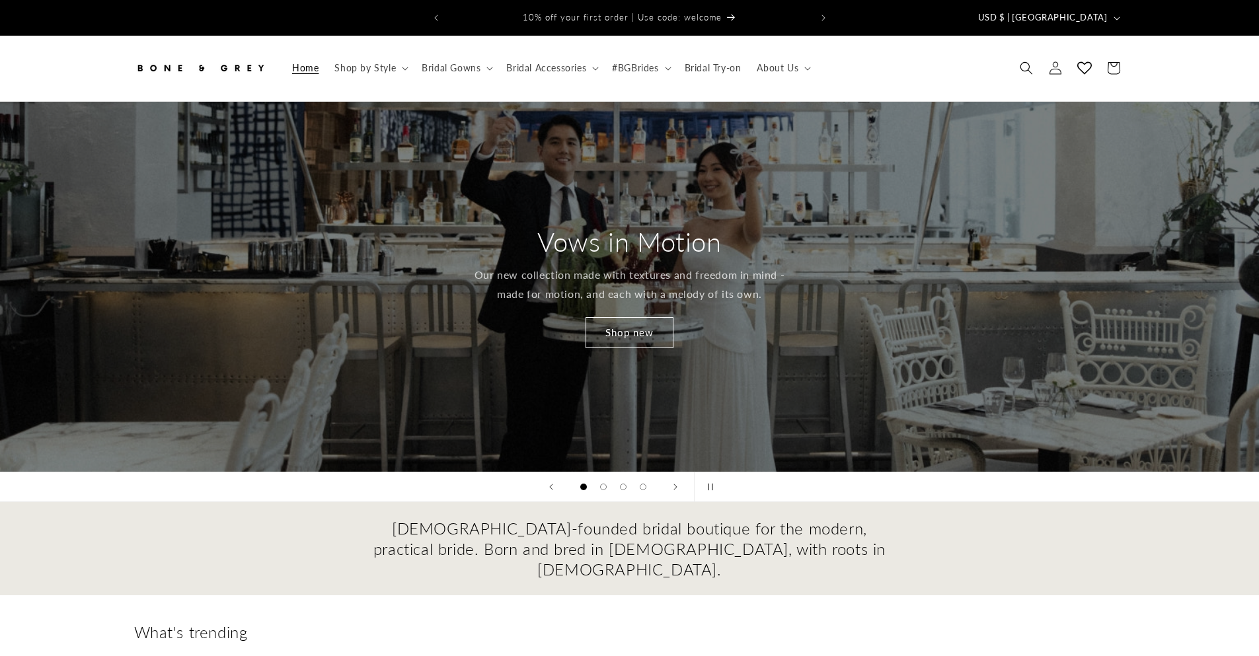 Image resolution: width=1259 pixels, height=656 pixels. What do you see at coordinates (551, 487) in the screenshot?
I see `button: Previous slide` at bounding box center [551, 487].